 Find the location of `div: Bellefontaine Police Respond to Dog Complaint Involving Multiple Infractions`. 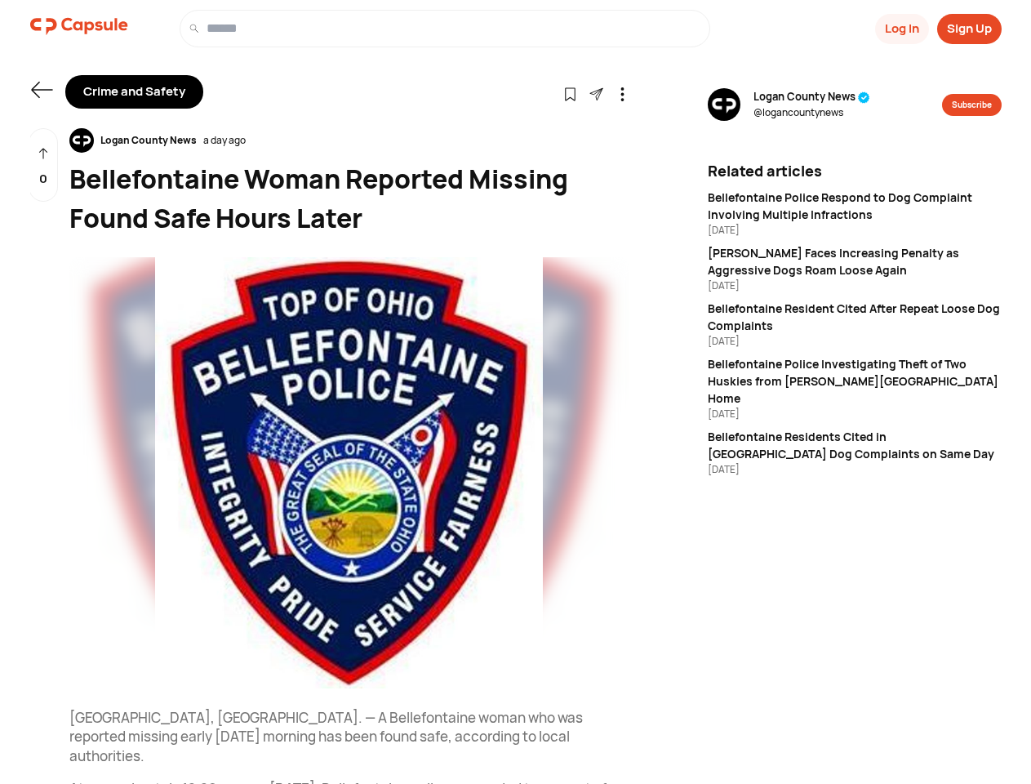

div: Bellefontaine Police Respond to Dog Complaint Involving Multiple Infractions is located at coordinates (855, 206).